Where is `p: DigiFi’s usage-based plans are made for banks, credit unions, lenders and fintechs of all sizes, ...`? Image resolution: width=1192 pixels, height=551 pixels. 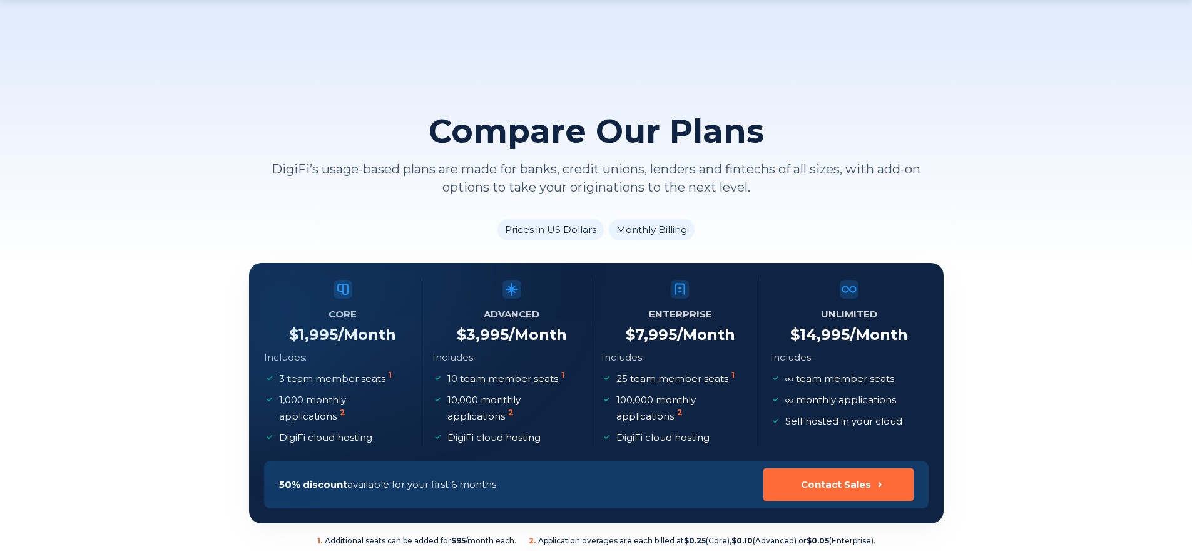 p: DigiFi’s usage-based plans are made for banks, credit unions, lenders and fintechs of all sizes, ... is located at coordinates (596, 178).